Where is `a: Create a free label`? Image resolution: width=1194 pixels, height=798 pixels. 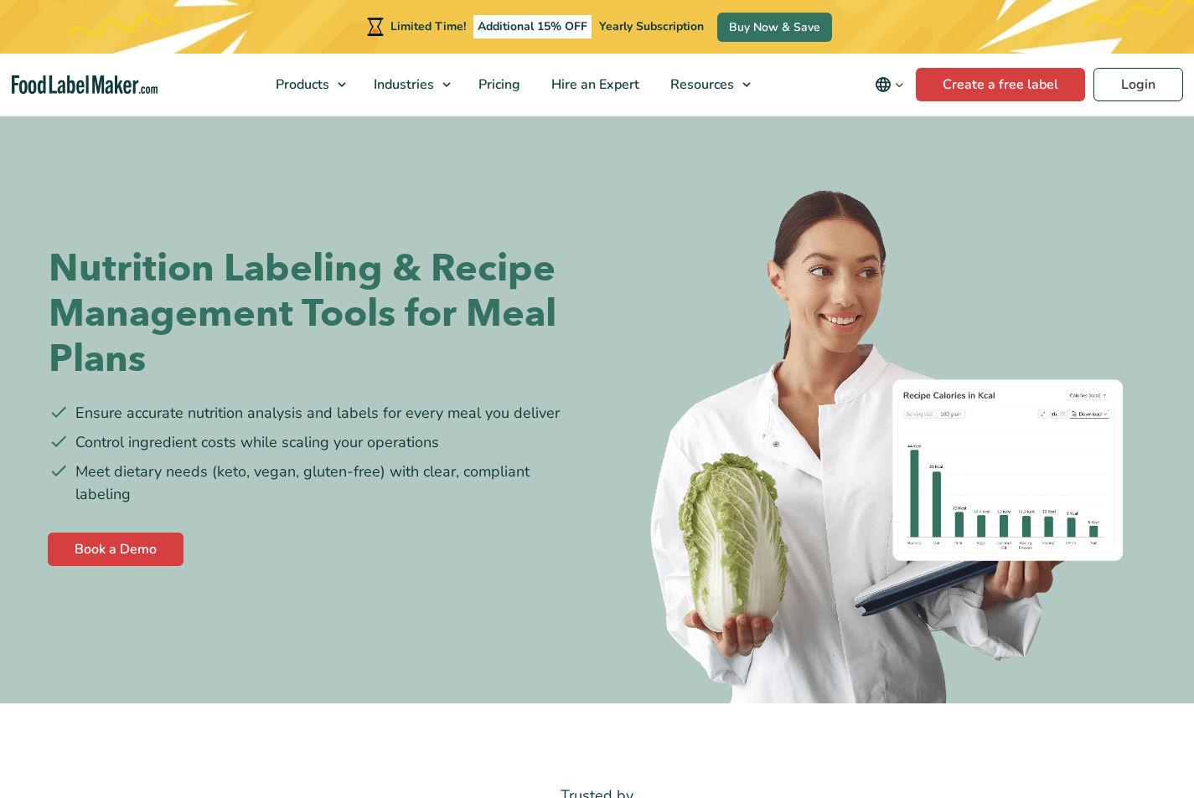 a: Create a free label is located at coordinates (1000, 85).